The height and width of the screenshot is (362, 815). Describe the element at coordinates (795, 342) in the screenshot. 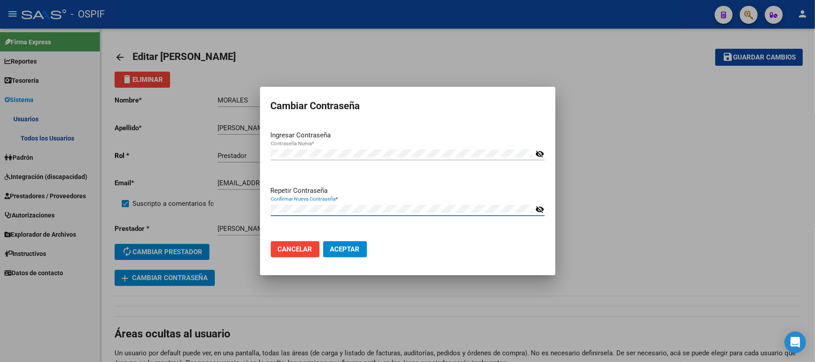

I see `div: Open Intercom Messenger` at that location.